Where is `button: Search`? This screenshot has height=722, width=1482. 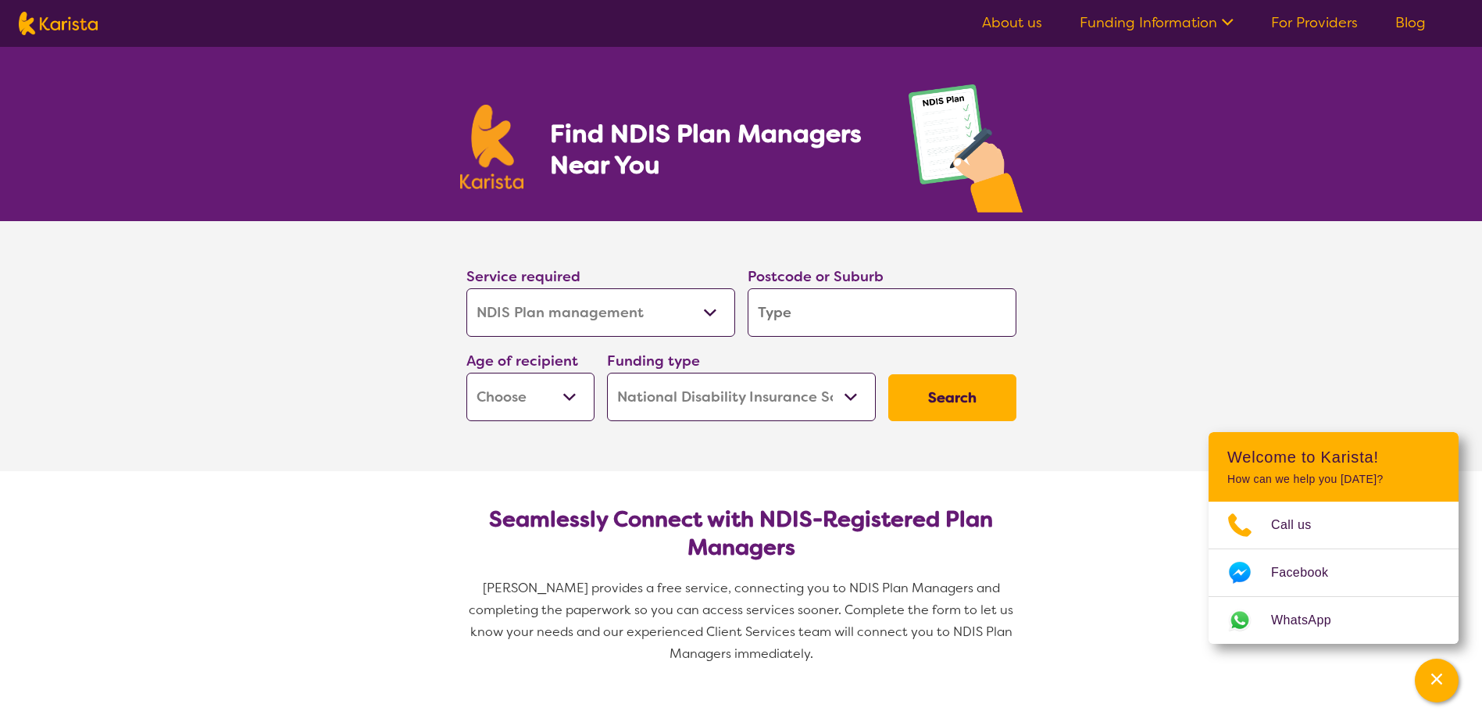 button: Search is located at coordinates (952, 398).